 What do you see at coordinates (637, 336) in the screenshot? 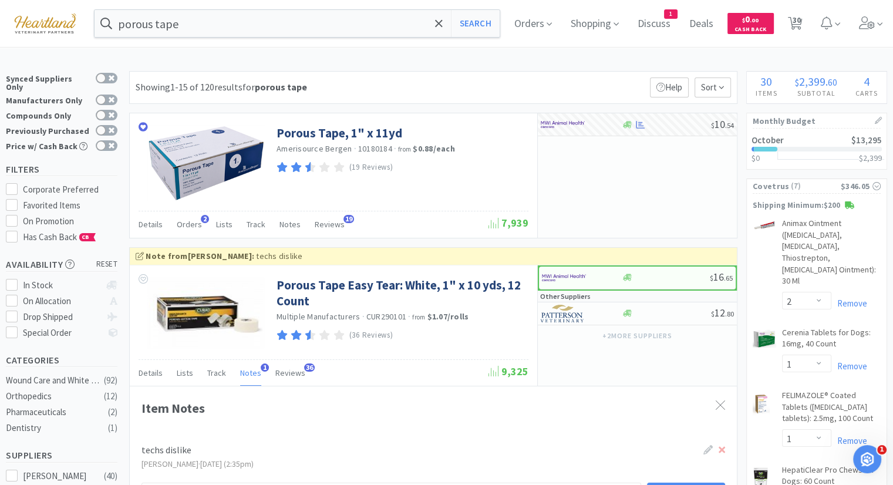
I see `button: +2more suppliers` at bounding box center [637, 336].